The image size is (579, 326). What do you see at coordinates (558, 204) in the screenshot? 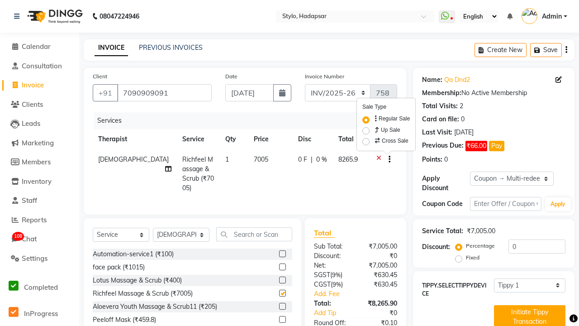
I see `button: Apply` at bounding box center [558, 204].